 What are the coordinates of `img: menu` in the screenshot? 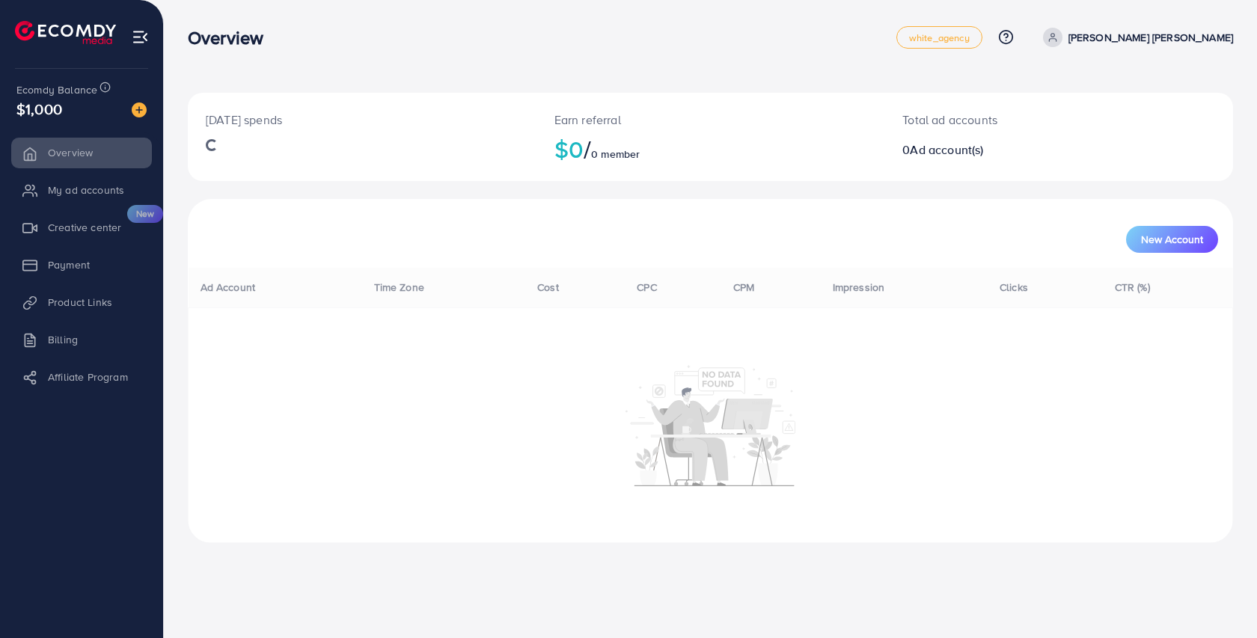 It's located at (140, 37).